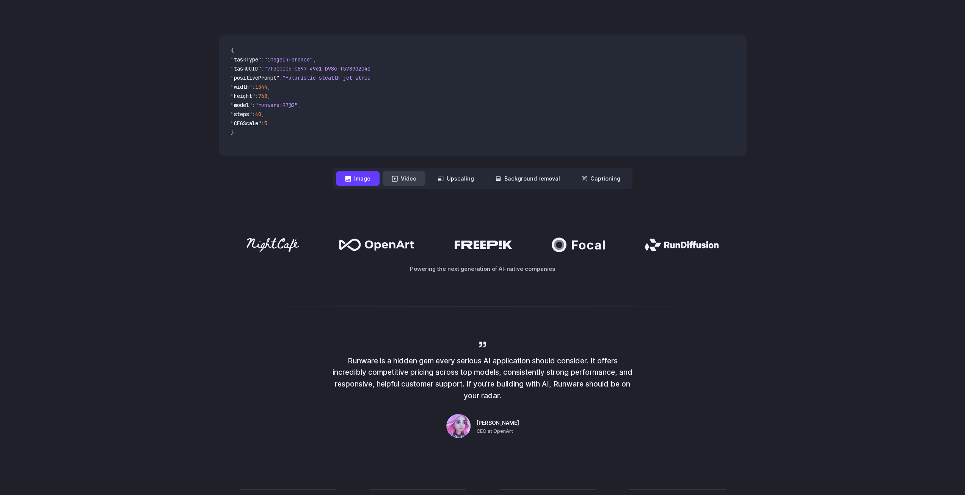  I want to click on span: "steps", so click(241, 114).